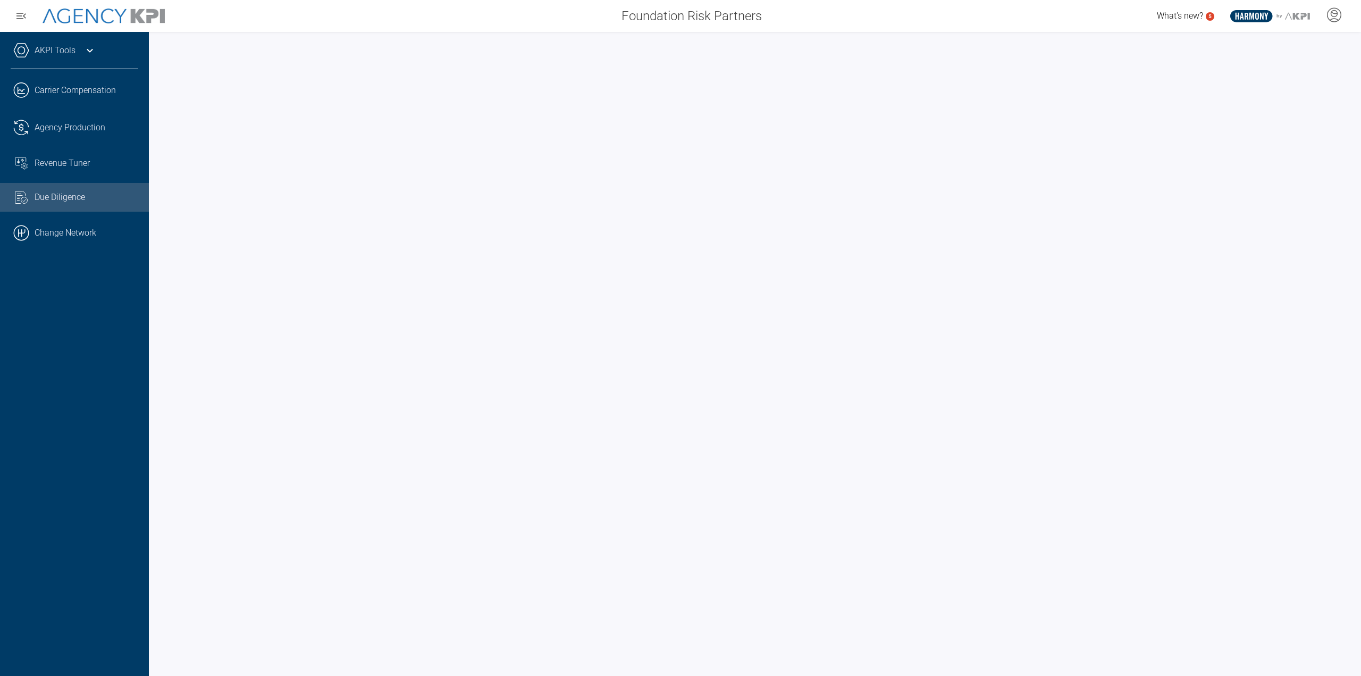  What do you see at coordinates (1210, 16) in the screenshot?
I see `text: 5` at bounding box center [1210, 16].